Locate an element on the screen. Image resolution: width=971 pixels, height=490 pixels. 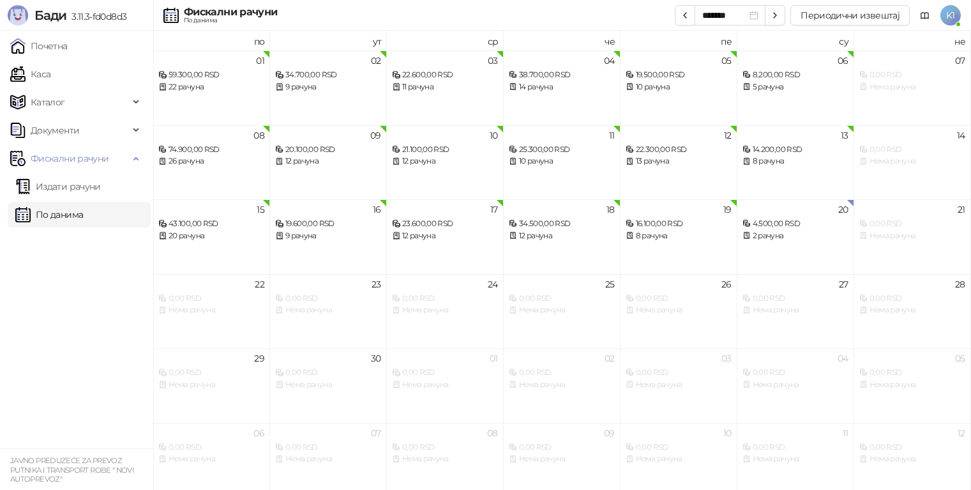
div: 26 рачуна is located at coordinates (211, 161).